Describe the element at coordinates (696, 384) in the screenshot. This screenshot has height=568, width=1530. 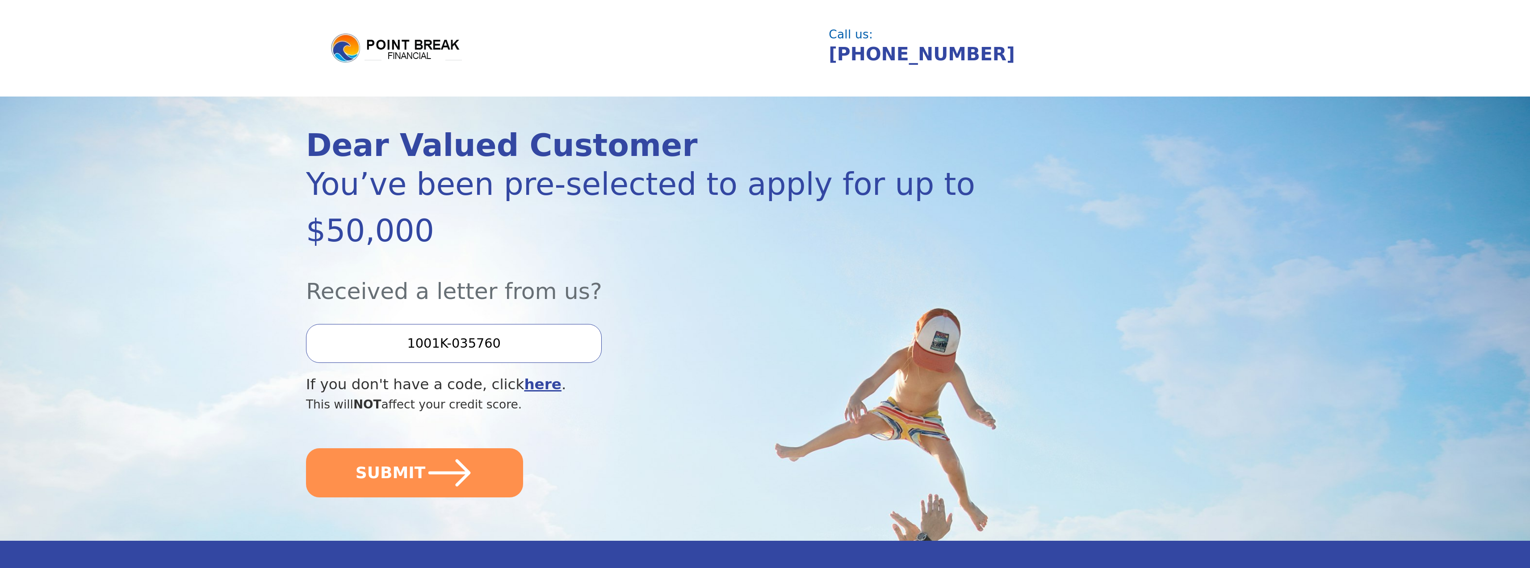
I see `div: If you don't have a code, click .` at that location.